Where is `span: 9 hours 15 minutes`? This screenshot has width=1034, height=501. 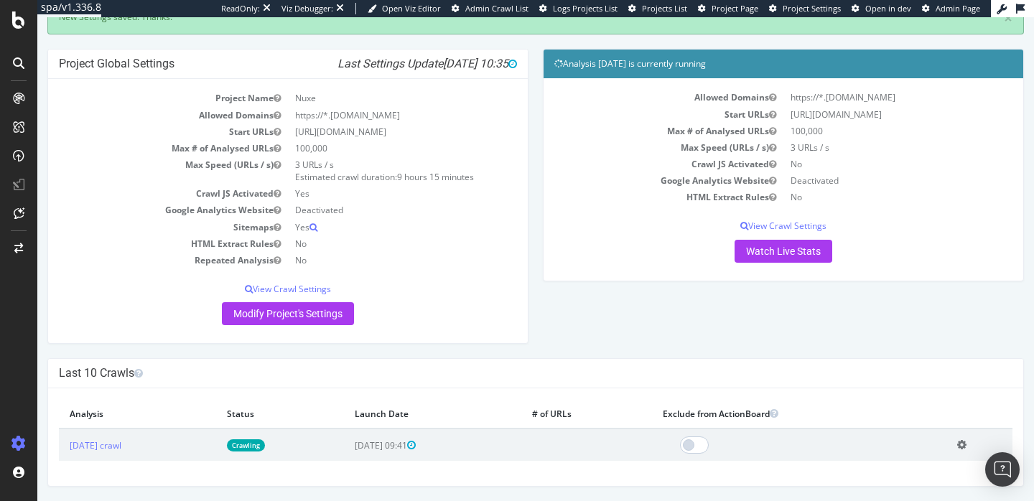
span: 9 hours 15 minutes is located at coordinates (398, 159).